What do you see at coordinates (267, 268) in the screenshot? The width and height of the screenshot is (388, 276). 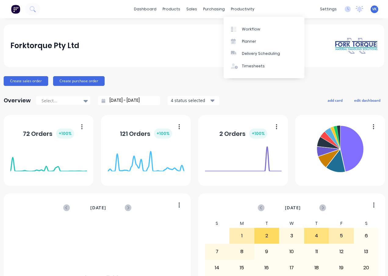 I see `div: 16` at bounding box center [267, 268].